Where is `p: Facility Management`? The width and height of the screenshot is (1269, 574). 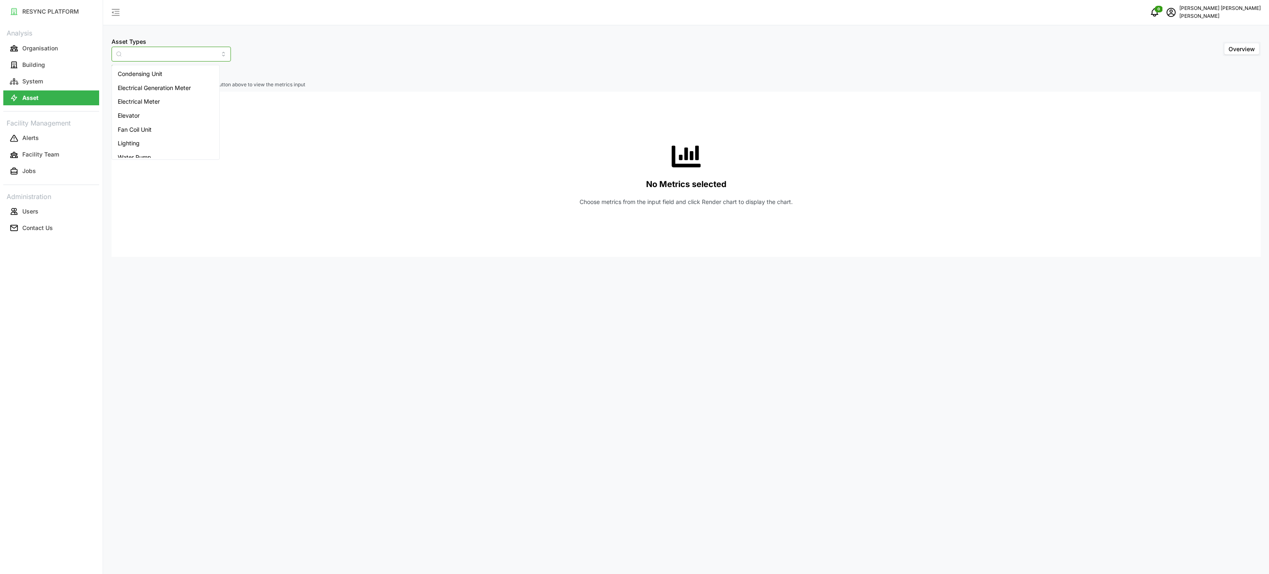
p: Facility Management is located at coordinates (51, 122).